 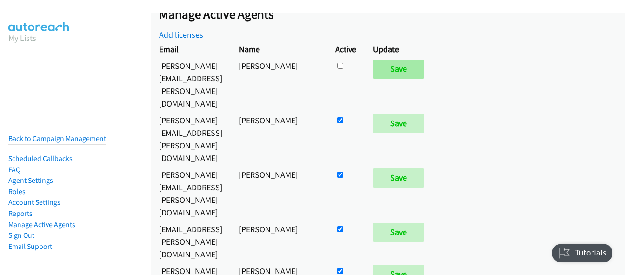 What do you see at coordinates (401, 49) in the screenshot?
I see `th: Update` at bounding box center [401, 49].